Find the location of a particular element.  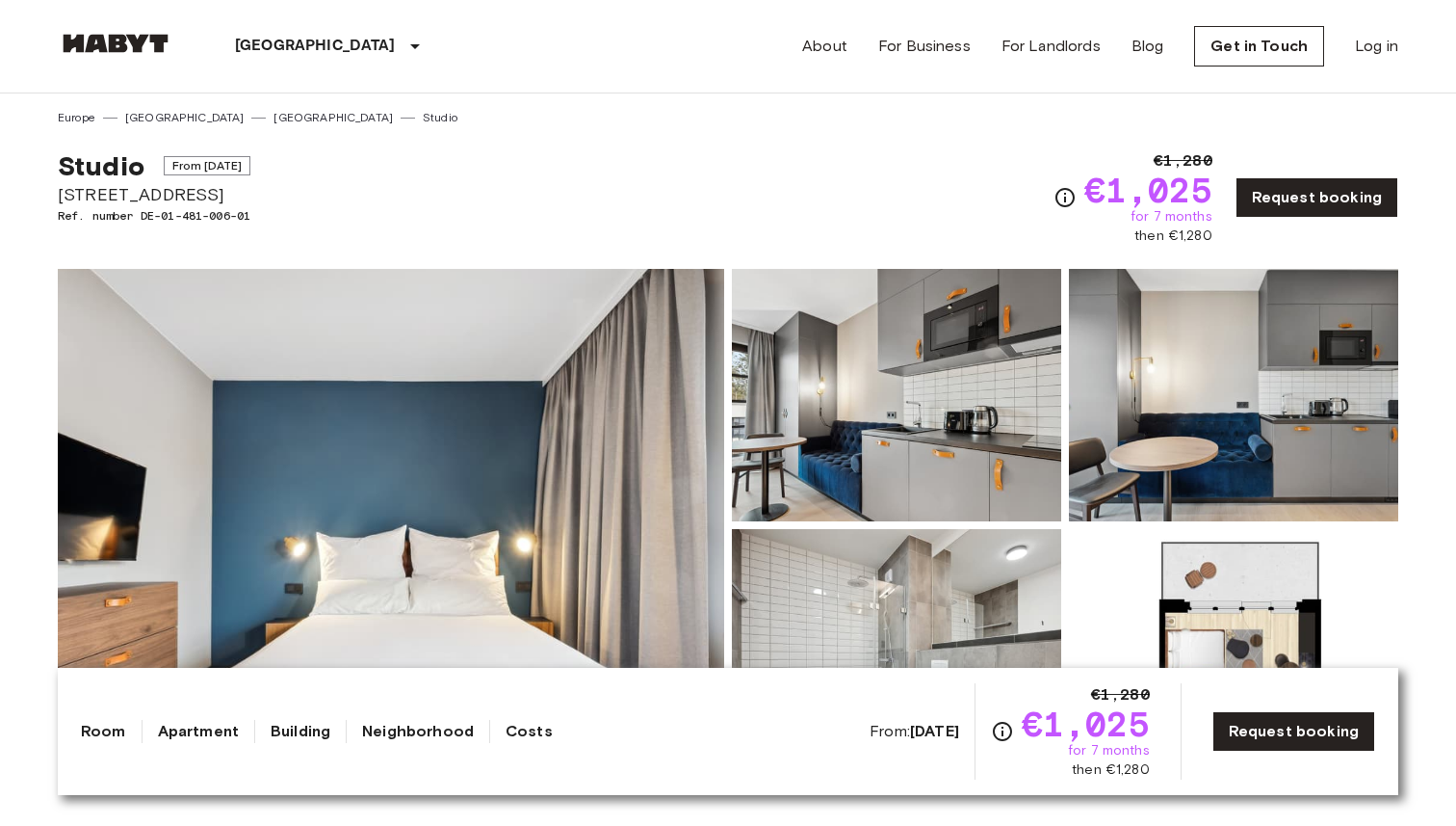

a: Apartment is located at coordinates (198, 731).